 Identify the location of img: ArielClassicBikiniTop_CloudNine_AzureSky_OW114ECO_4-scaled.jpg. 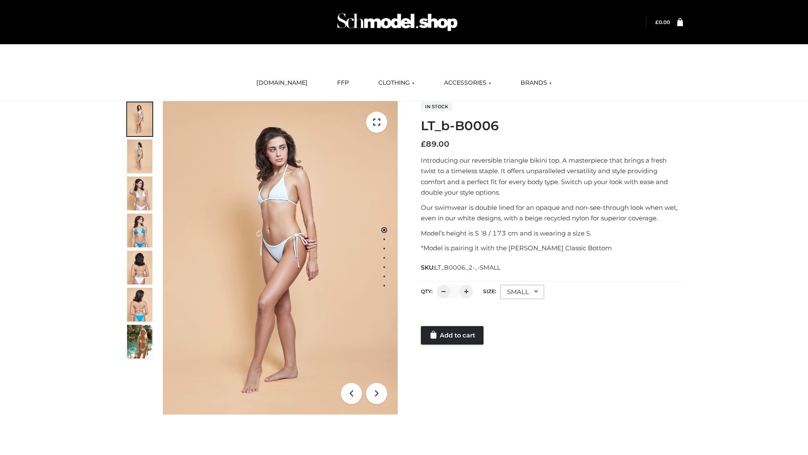
(140, 230).